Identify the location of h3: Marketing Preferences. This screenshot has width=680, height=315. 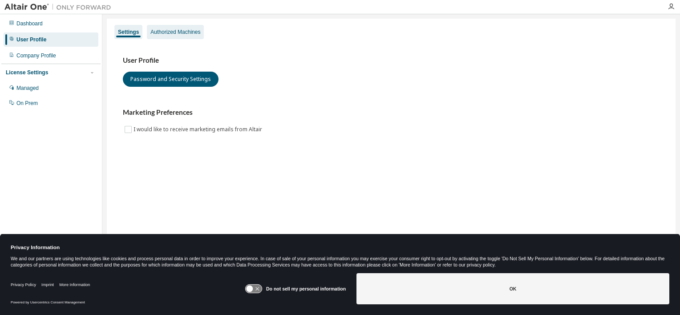
(391, 113).